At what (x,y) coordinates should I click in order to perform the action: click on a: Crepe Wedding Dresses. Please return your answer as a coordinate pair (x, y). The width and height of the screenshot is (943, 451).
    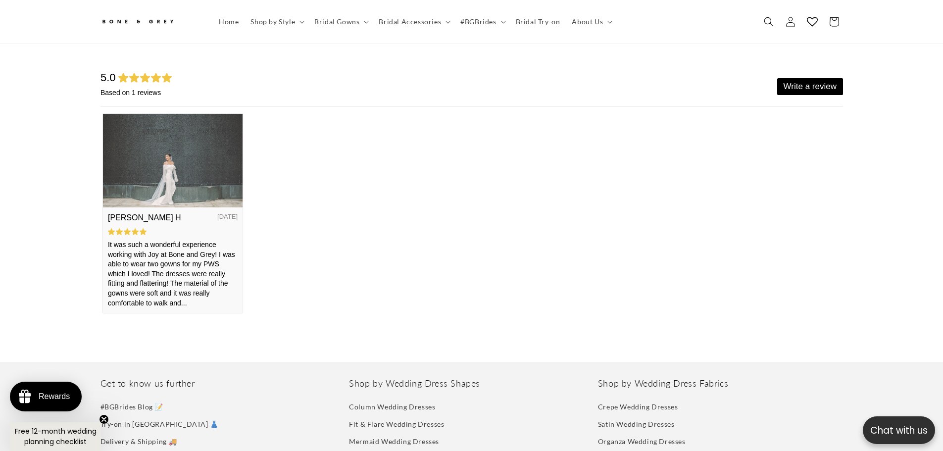
    Looking at the image, I should click on (638, 408).